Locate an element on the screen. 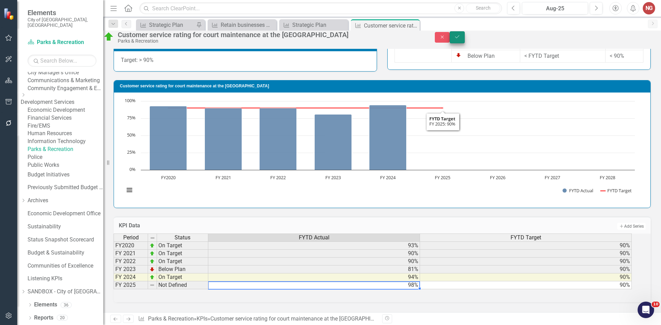  path: FY 2023, 81. FYTD Actual. is located at coordinates (333, 143).